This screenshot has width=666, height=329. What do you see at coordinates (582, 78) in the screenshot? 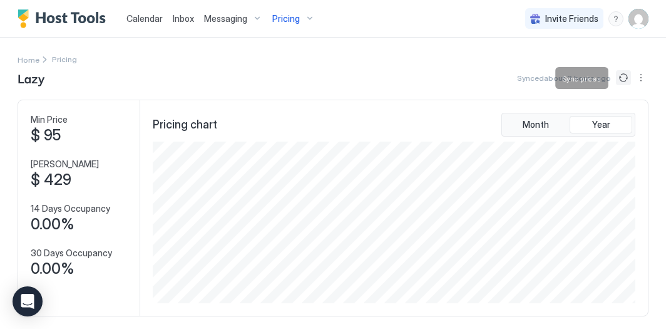
I see `span: Sync prices` at bounding box center [582, 78].